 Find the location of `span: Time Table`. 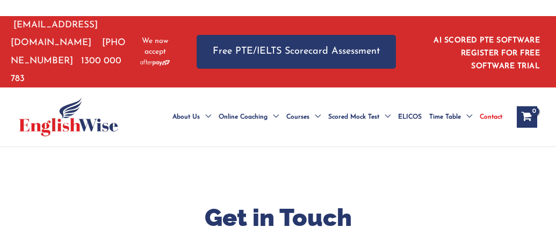

span: Time Table is located at coordinates (445, 117).